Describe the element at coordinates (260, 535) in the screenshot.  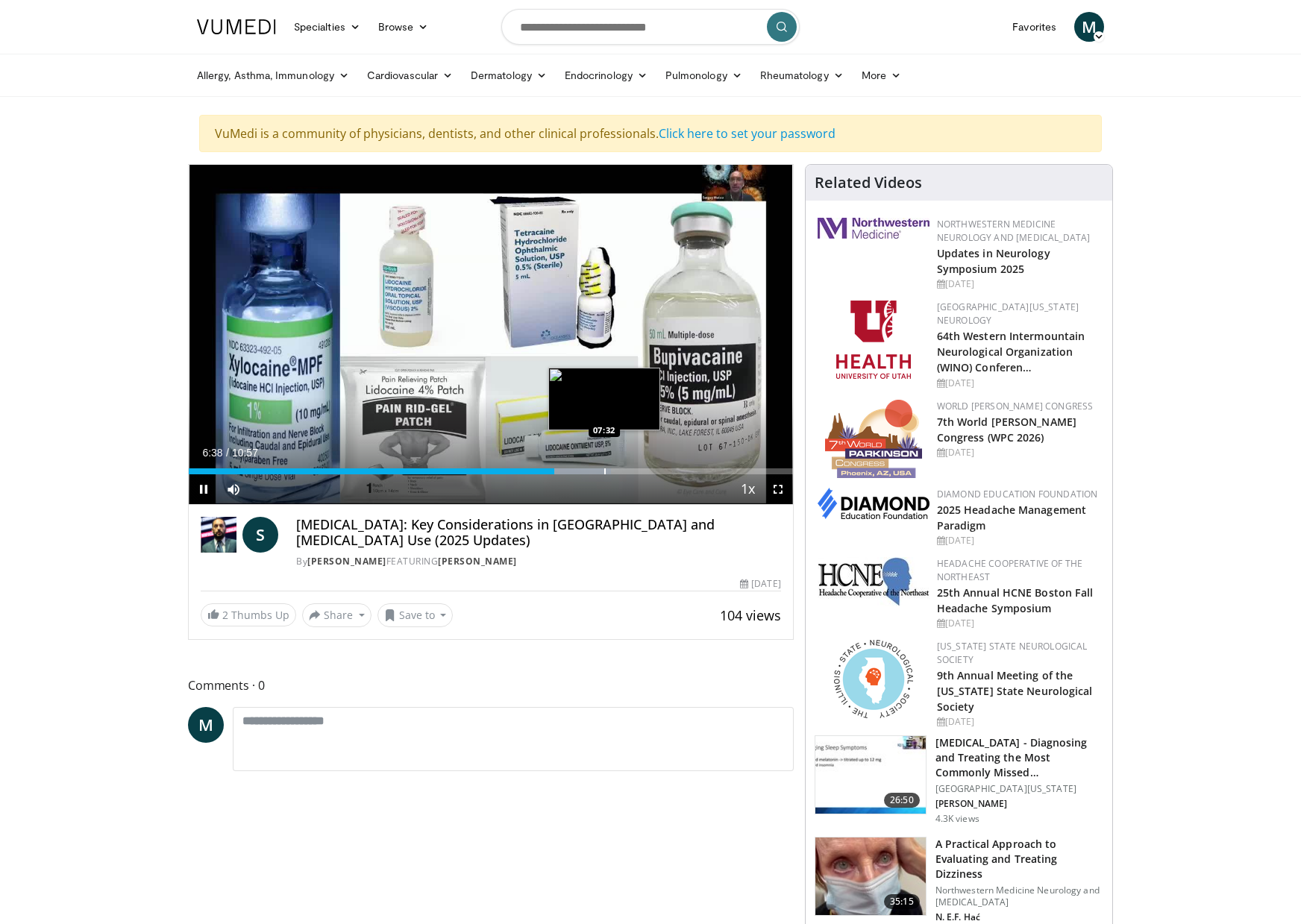
I see `span: S` at that location.